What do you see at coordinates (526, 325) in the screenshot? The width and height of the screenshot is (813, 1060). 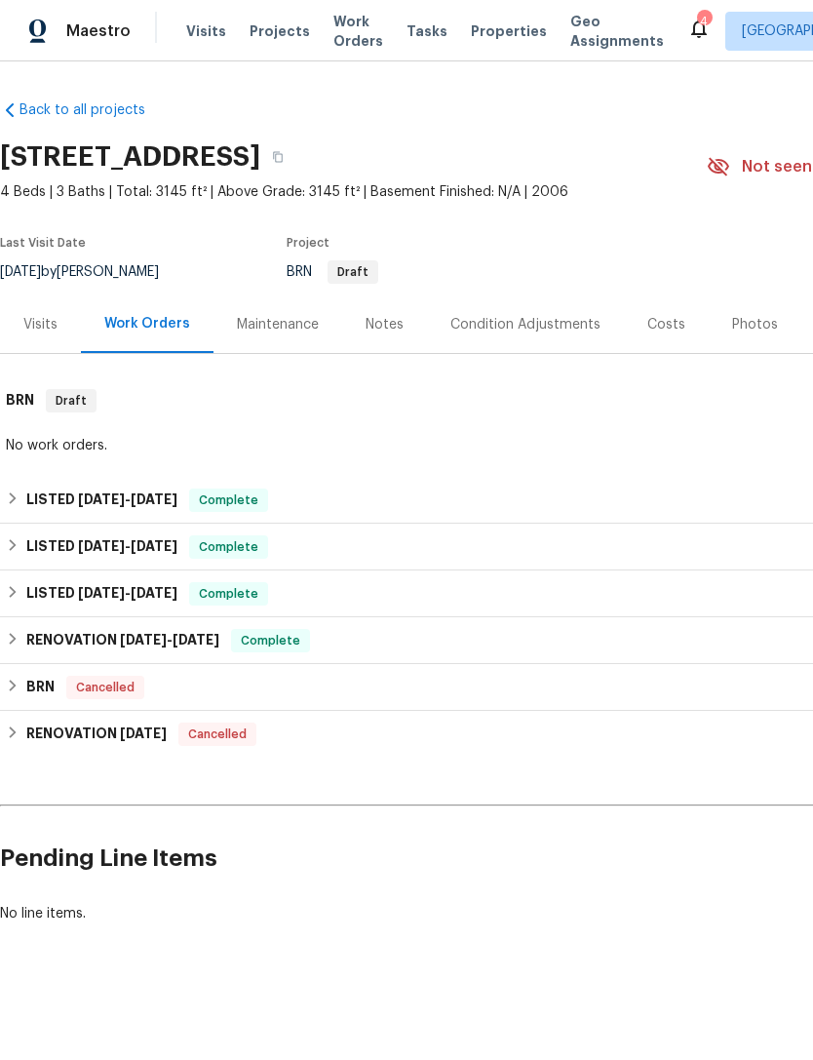 I see `div: Condition Adjustments` at bounding box center [526, 325].